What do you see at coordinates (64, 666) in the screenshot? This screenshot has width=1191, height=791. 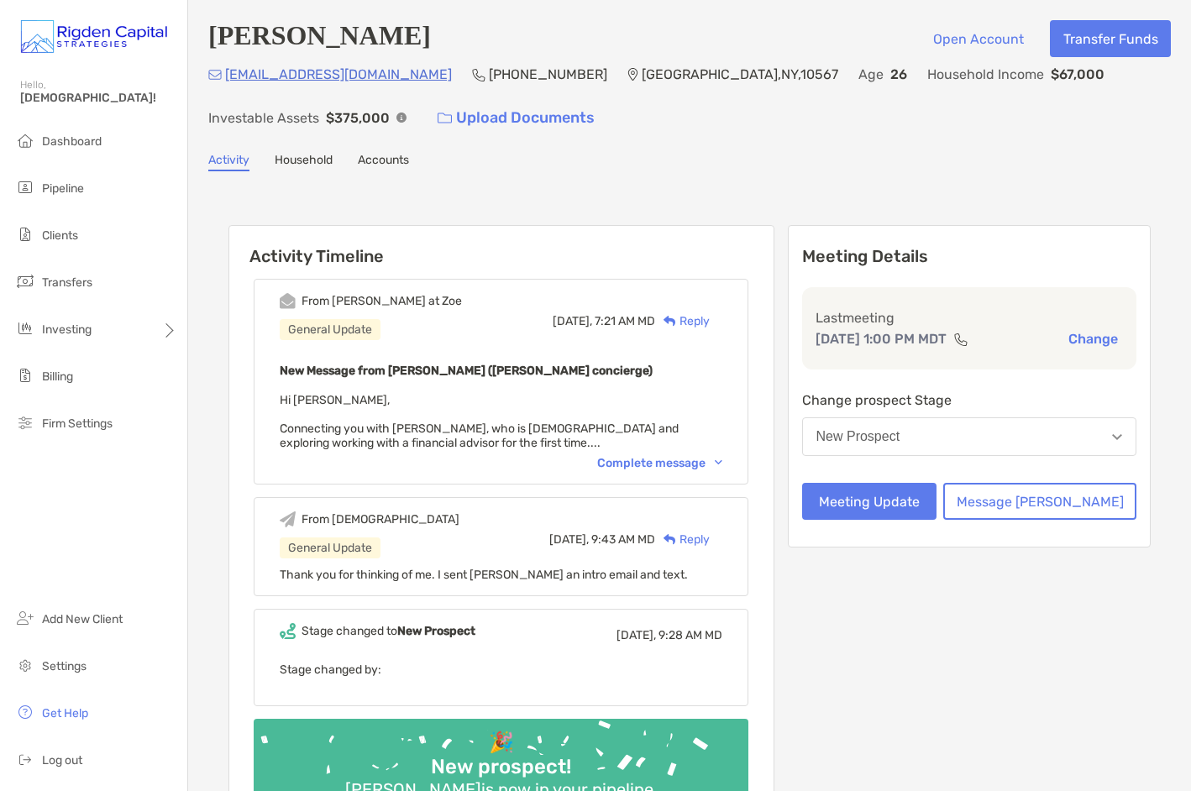 I see `span: Settings` at bounding box center [64, 666].